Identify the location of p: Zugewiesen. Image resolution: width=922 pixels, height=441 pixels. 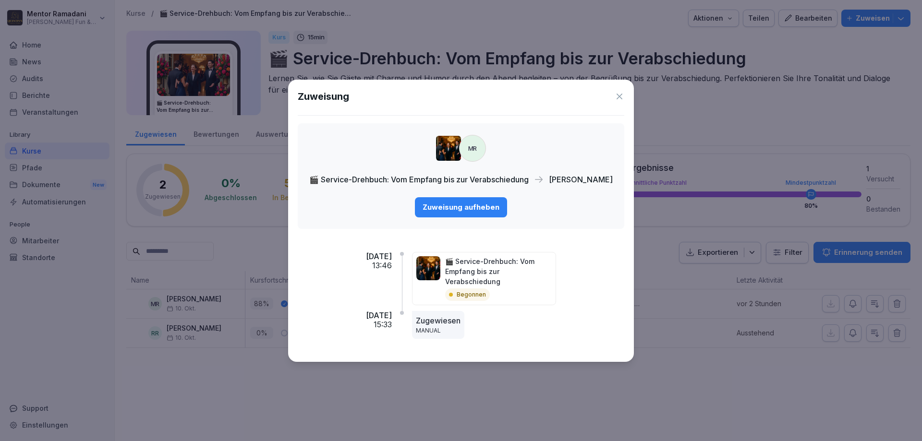
(438, 321).